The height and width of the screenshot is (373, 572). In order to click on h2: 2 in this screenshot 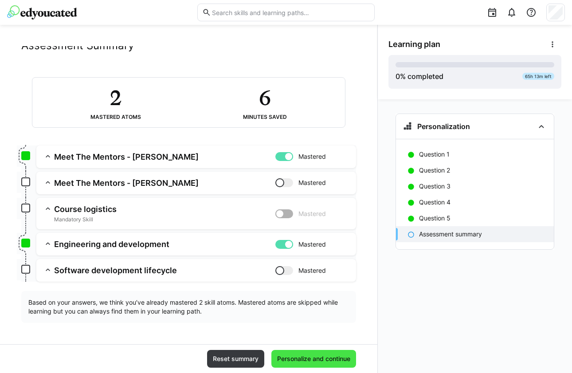, I will do `click(115, 97)`.